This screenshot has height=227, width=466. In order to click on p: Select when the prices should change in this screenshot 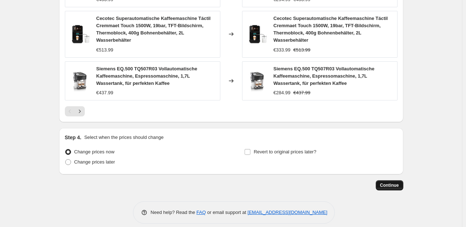, I will do `click(124, 137)`.